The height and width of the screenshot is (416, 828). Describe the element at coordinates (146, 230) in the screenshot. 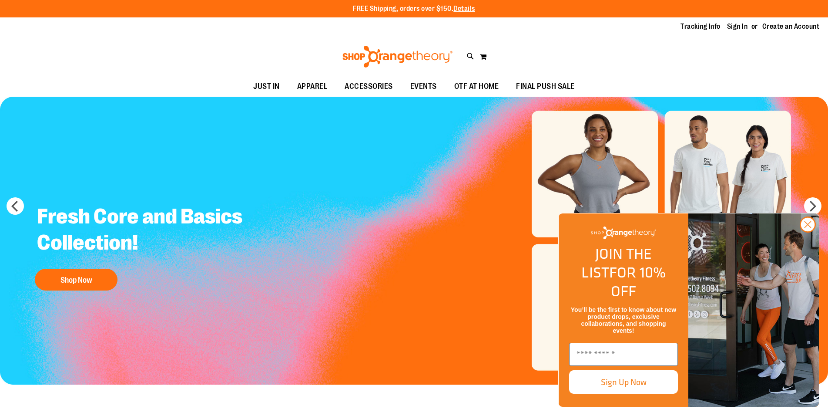

I see `h2: Fresh Core and Basics Collection!` at that location.